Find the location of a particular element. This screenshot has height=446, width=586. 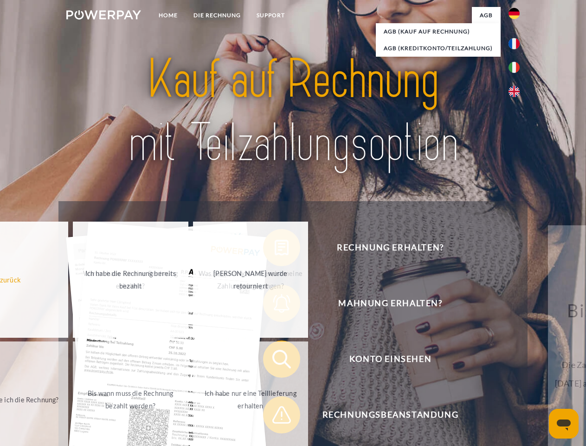

a: AGB (Kauf auf Rechnung) is located at coordinates (438, 32).